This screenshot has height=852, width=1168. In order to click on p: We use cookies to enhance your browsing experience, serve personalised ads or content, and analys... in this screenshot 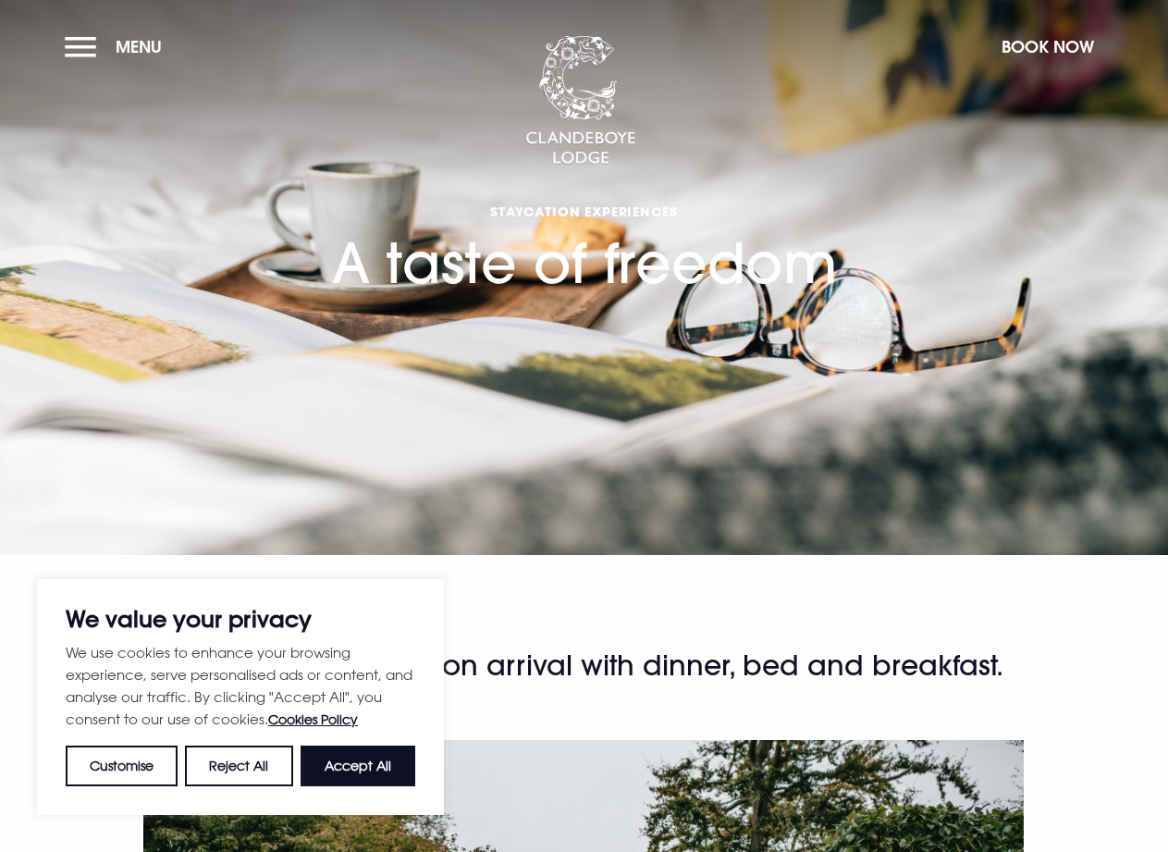, I will do `click(240, 685)`.